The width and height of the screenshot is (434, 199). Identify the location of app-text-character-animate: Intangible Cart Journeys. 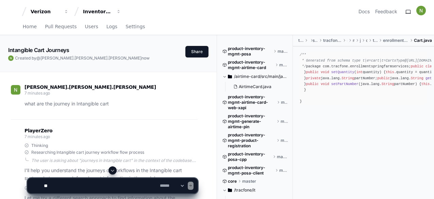
(38, 50).